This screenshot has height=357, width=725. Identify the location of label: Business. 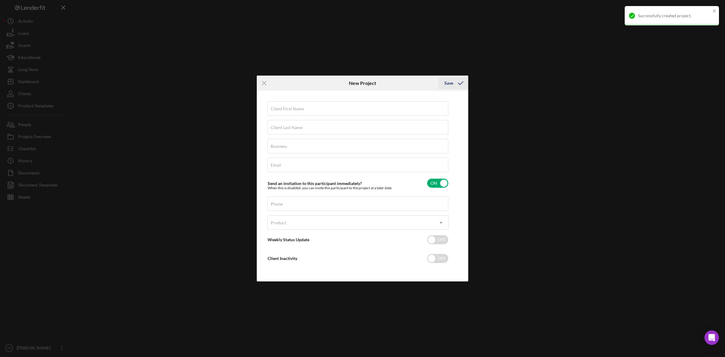
(279, 146).